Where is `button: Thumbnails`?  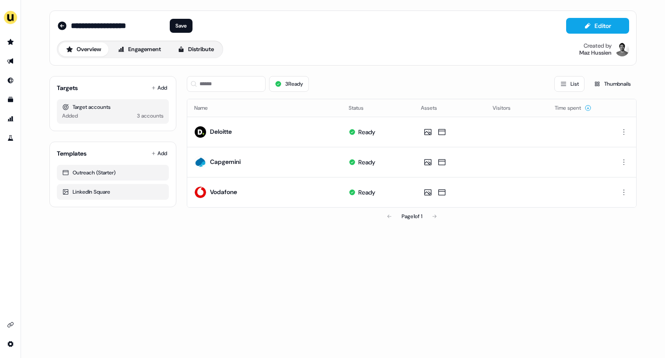
button: Thumbnails is located at coordinates (612, 84).